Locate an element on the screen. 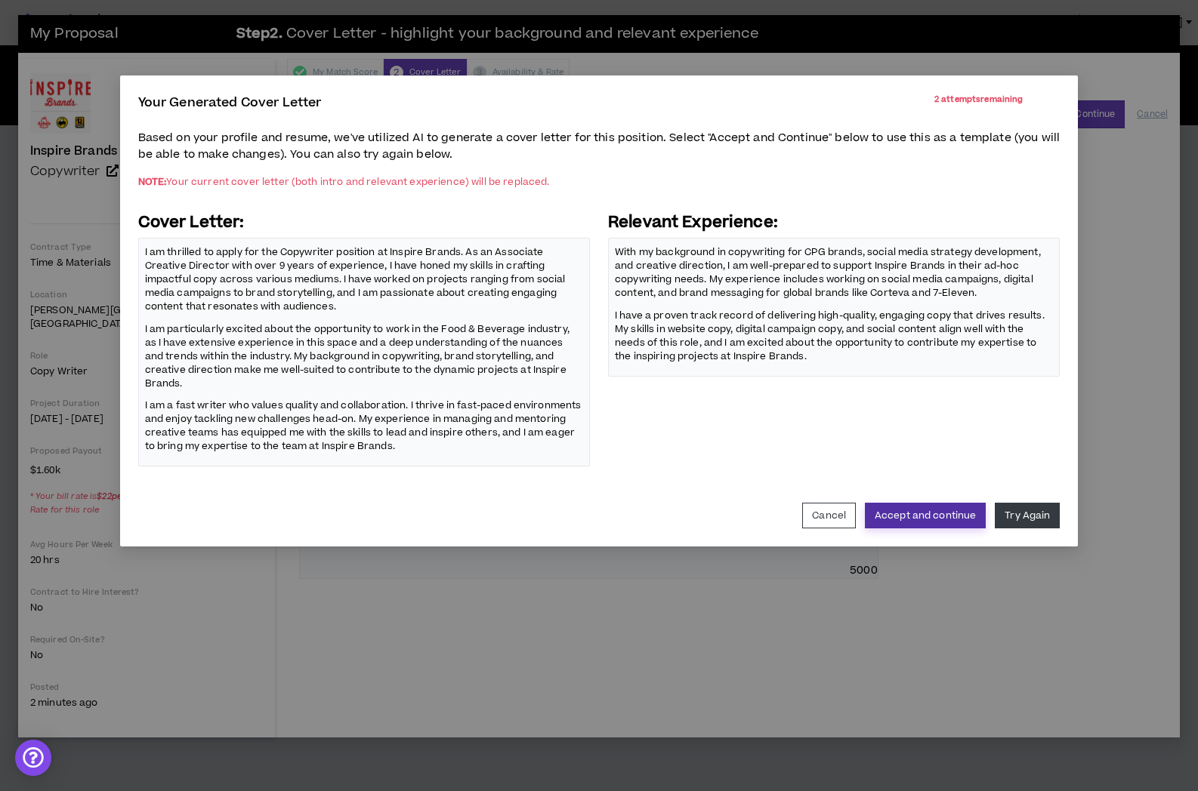 The width and height of the screenshot is (1198, 791). p: I am thrilled to apply for the Copywriter position at Inspire Brands. As an Associate Creative Di... is located at coordinates (364, 279).